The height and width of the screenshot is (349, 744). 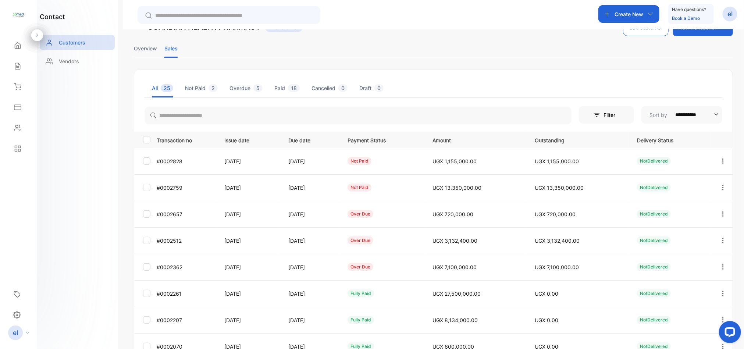 I want to click on a: Customers, so click(x=77, y=42).